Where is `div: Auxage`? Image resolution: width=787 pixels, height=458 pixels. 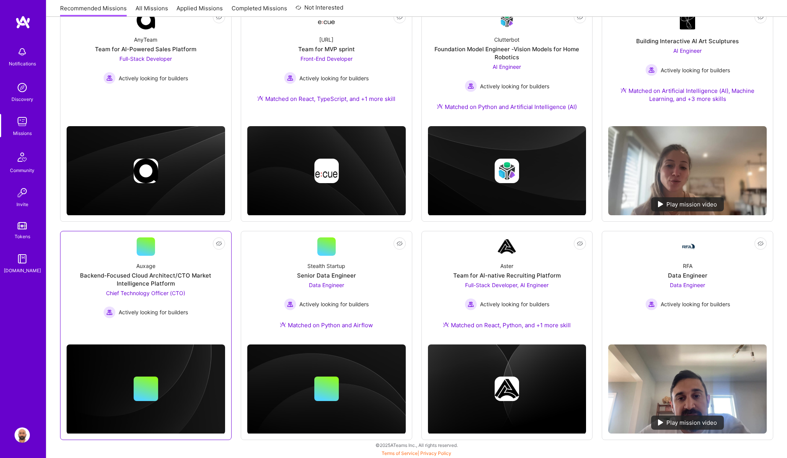 div: Auxage is located at coordinates (146, 266).